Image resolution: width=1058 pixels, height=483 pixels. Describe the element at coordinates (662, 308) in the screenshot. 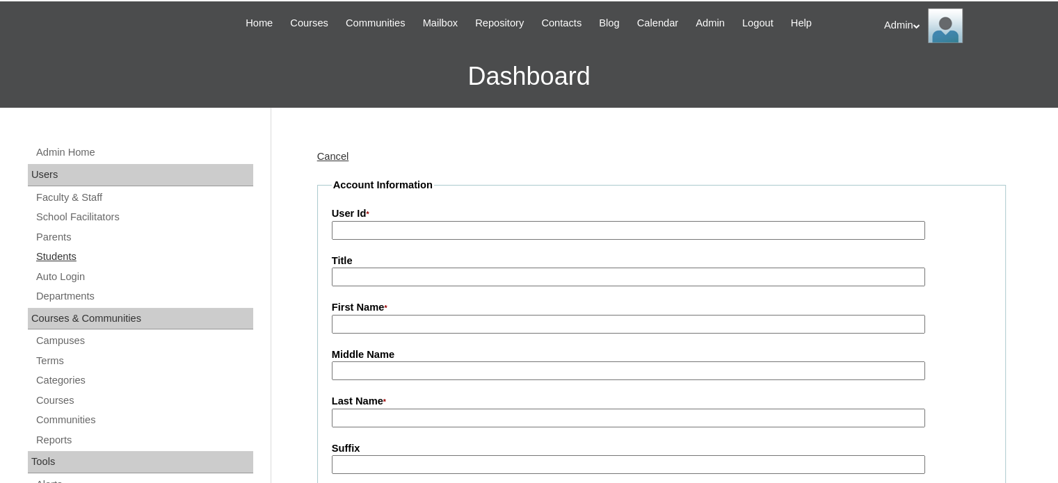

I see `label: First Name` at that location.